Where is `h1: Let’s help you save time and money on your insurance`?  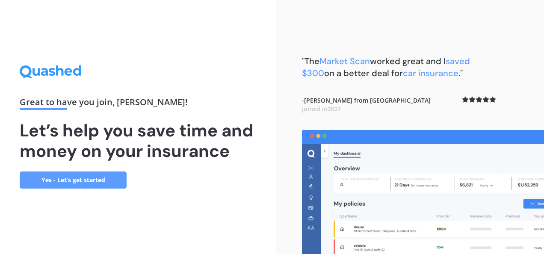
h1: Let’s help you save time and money on your insurance is located at coordinates (138, 141).